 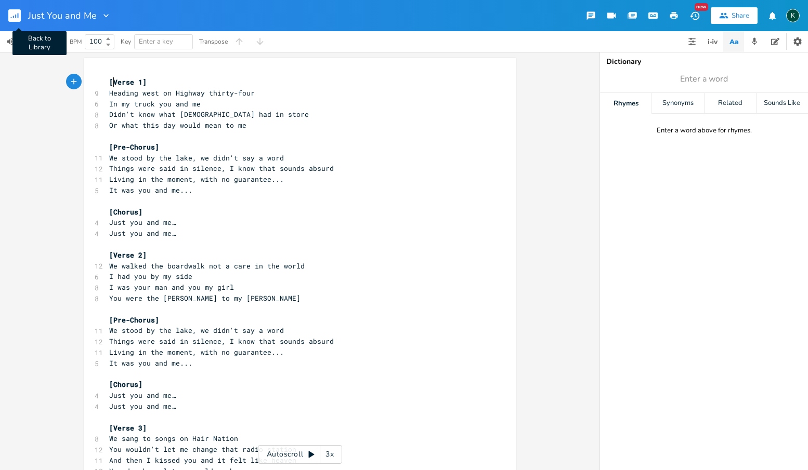 I want to click on button: K, so click(x=793, y=16).